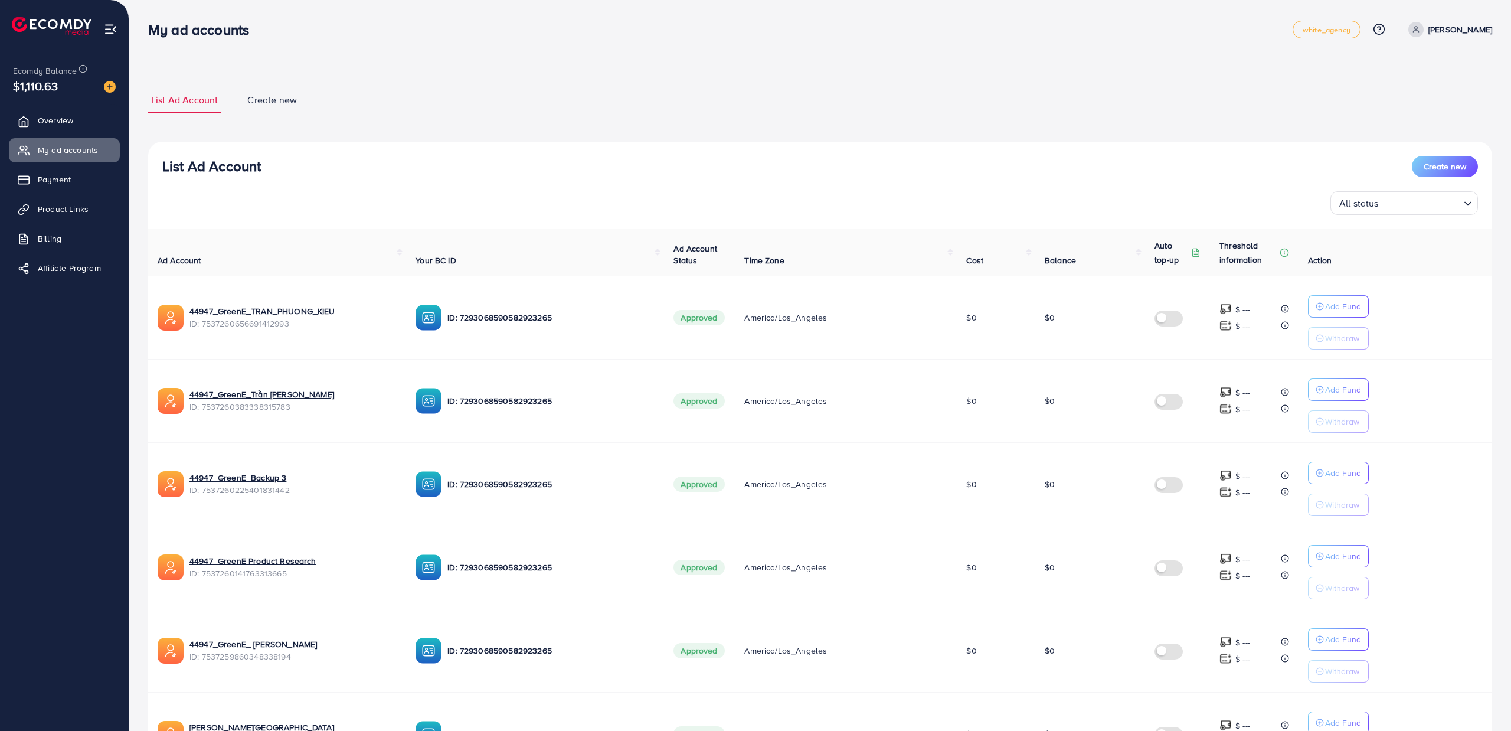  I want to click on h3: My ad accounts, so click(203, 30).